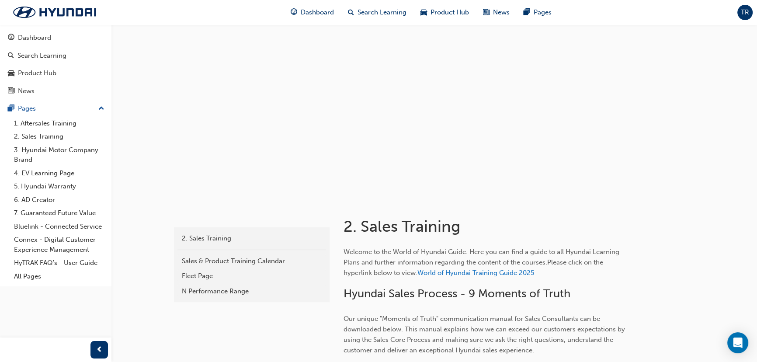  I want to click on a: Fleet Page, so click(252, 276).